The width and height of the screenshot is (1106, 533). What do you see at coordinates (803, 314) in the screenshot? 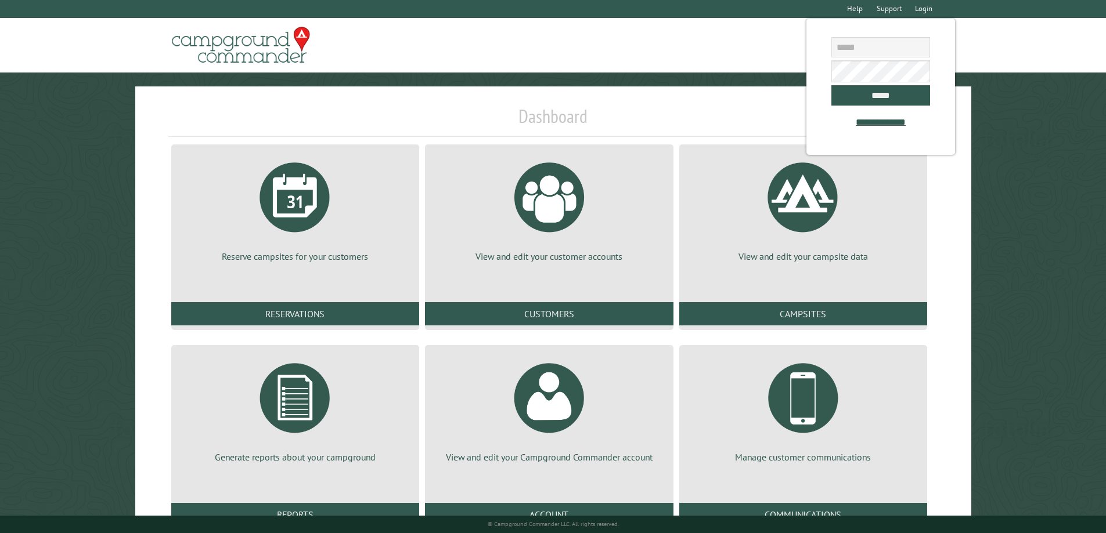
I see `a: Campsites` at bounding box center [803, 314].